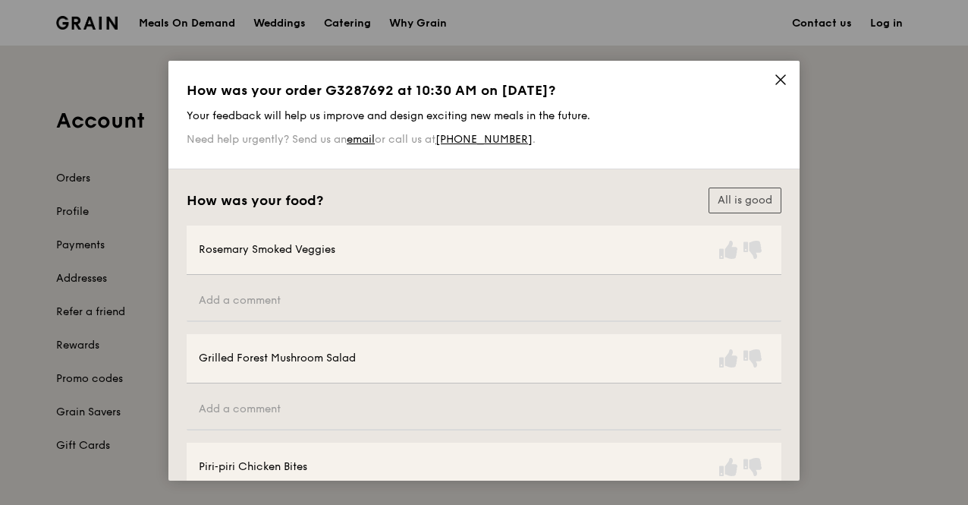 The height and width of the screenshot is (505, 968). Describe the element at coordinates (484, 115) in the screenshot. I see `p: Your feedback will help us improve and design exciting new meals in the future.` at that location.